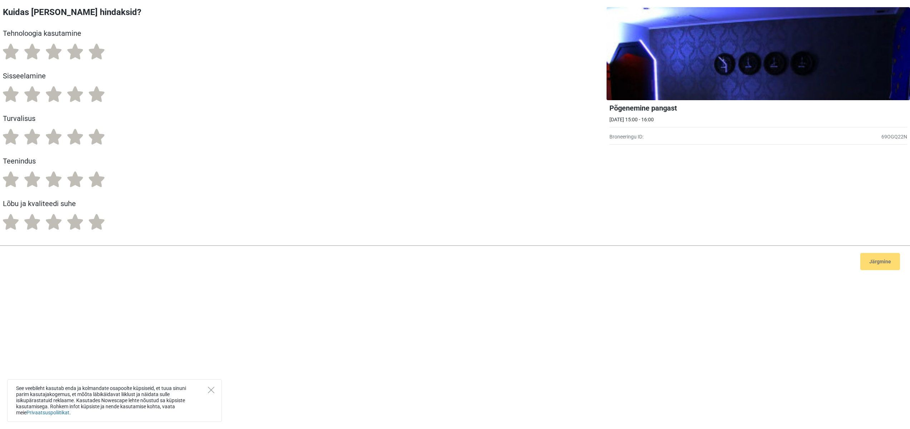 Image resolution: width=910 pixels, height=429 pixels. What do you see at coordinates (758, 108) in the screenshot?
I see `h2: Põgenemine pangast` at bounding box center [758, 108].